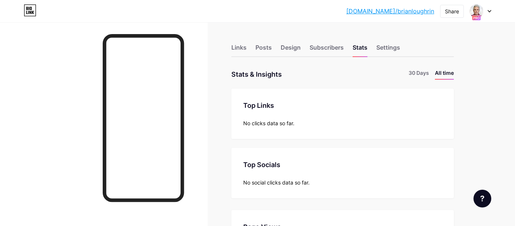 This screenshot has width=515, height=226. Describe the element at coordinates (452, 11) in the screenshot. I see `div: Share` at that location.